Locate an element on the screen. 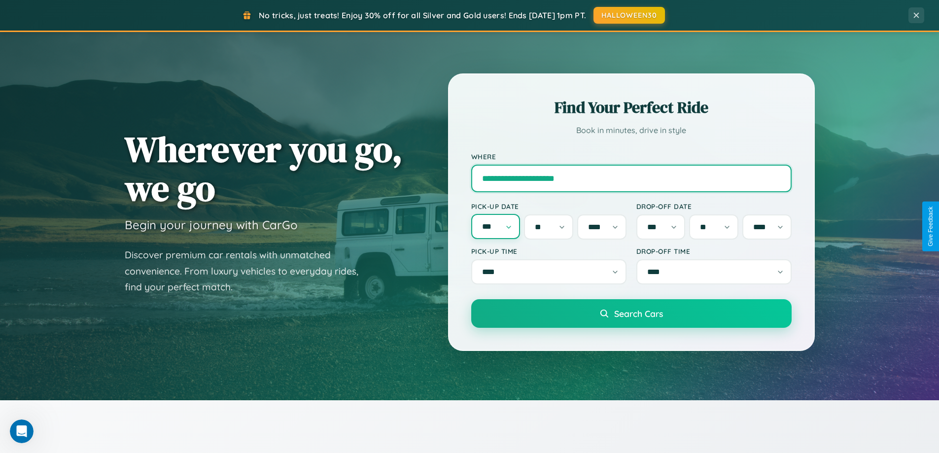 The width and height of the screenshot is (939, 453). button: HALLOWEEN30 is located at coordinates (629, 15).